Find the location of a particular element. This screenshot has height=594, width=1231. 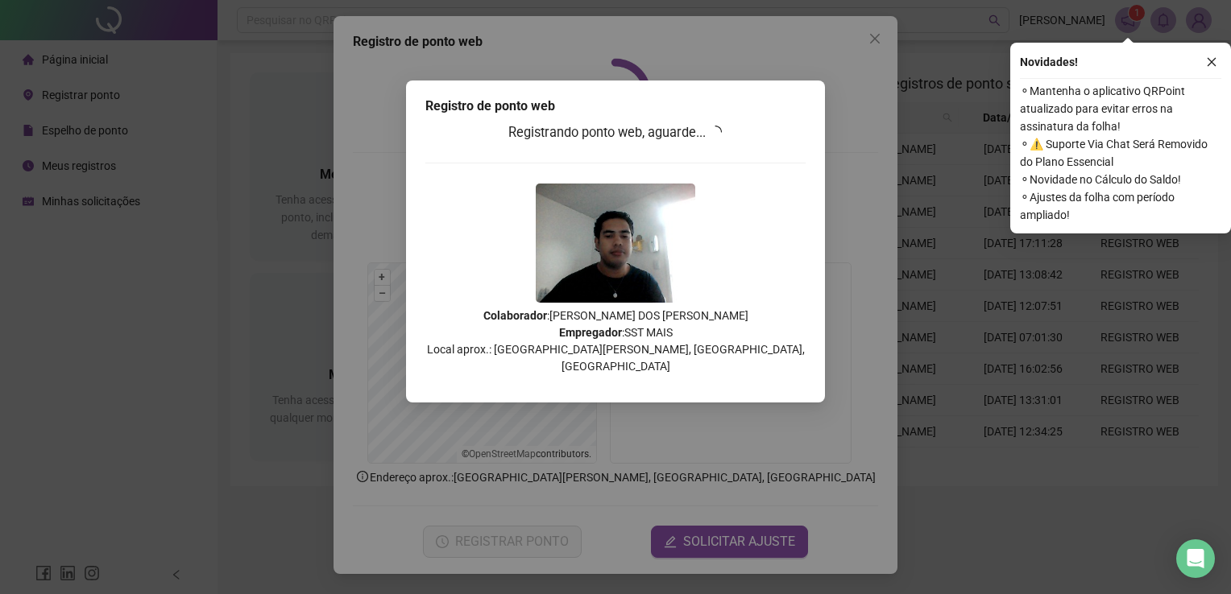

div: Registro de ponto web is located at coordinates (615, 106).